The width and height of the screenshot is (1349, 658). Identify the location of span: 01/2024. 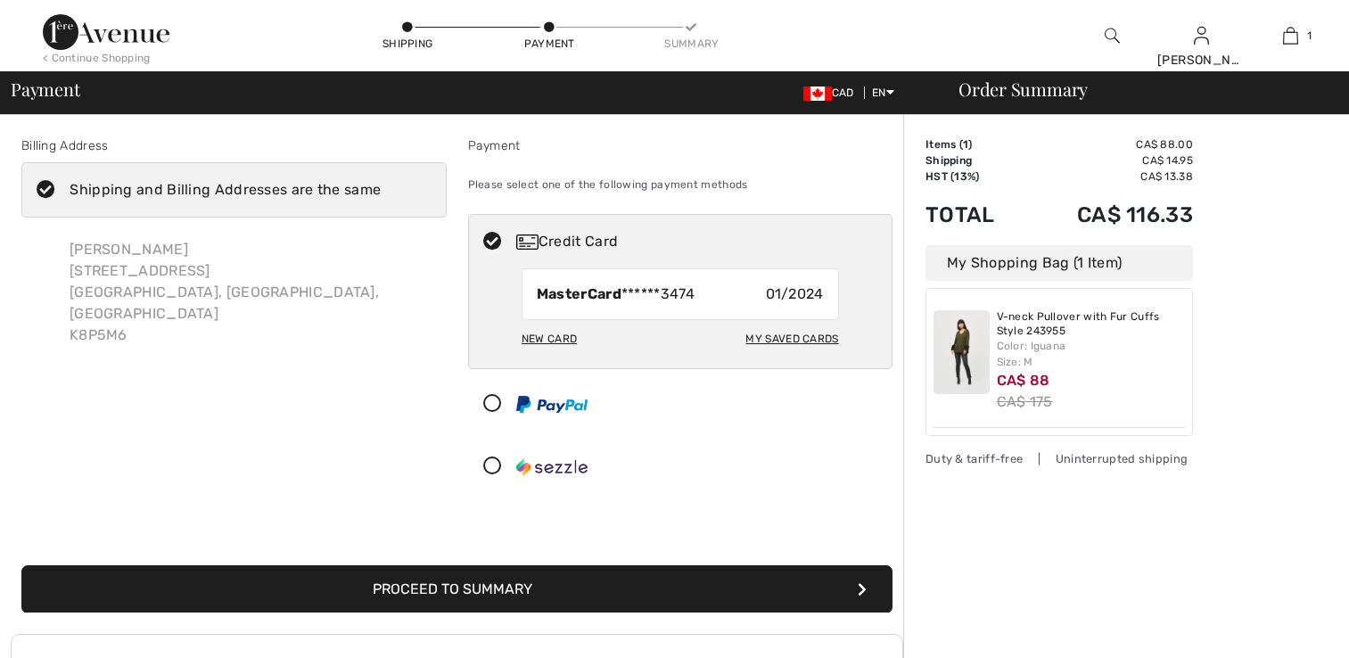
(794, 294).